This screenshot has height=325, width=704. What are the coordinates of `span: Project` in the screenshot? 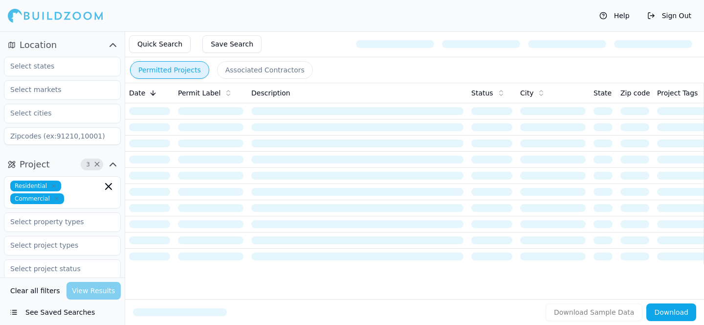 It's located at (35, 164).